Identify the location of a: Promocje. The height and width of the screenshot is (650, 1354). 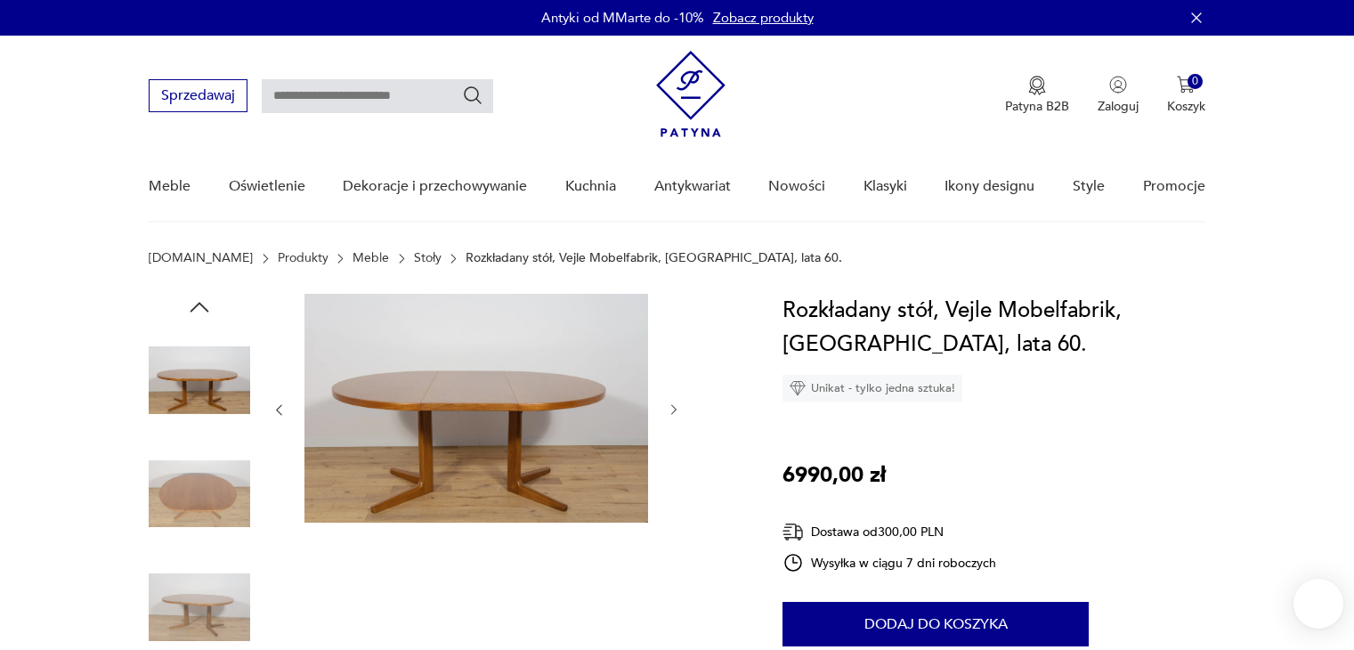
(1175, 186).